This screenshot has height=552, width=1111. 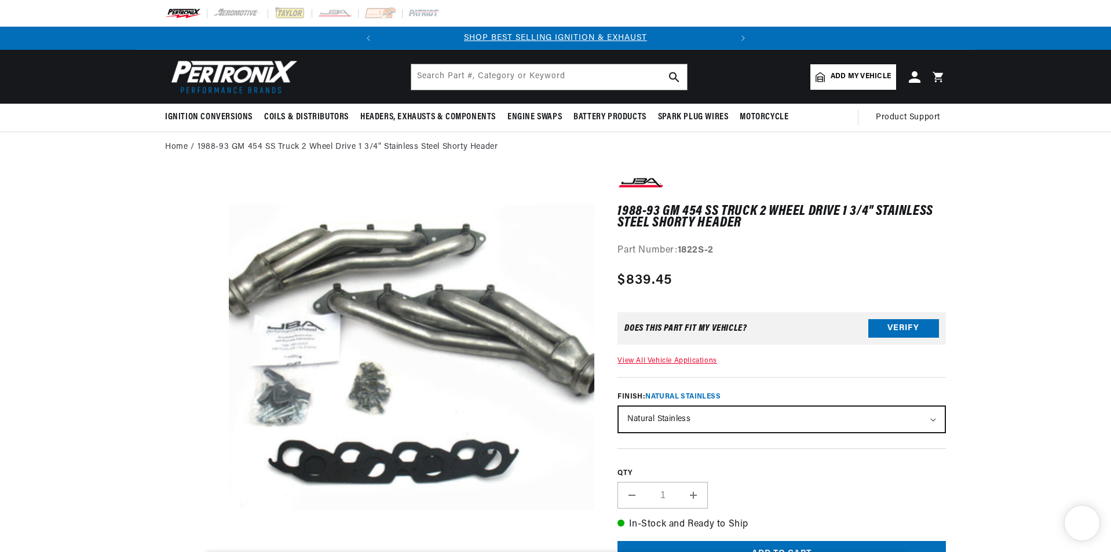 I want to click on label: Finish:, so click(x=782, y=397).